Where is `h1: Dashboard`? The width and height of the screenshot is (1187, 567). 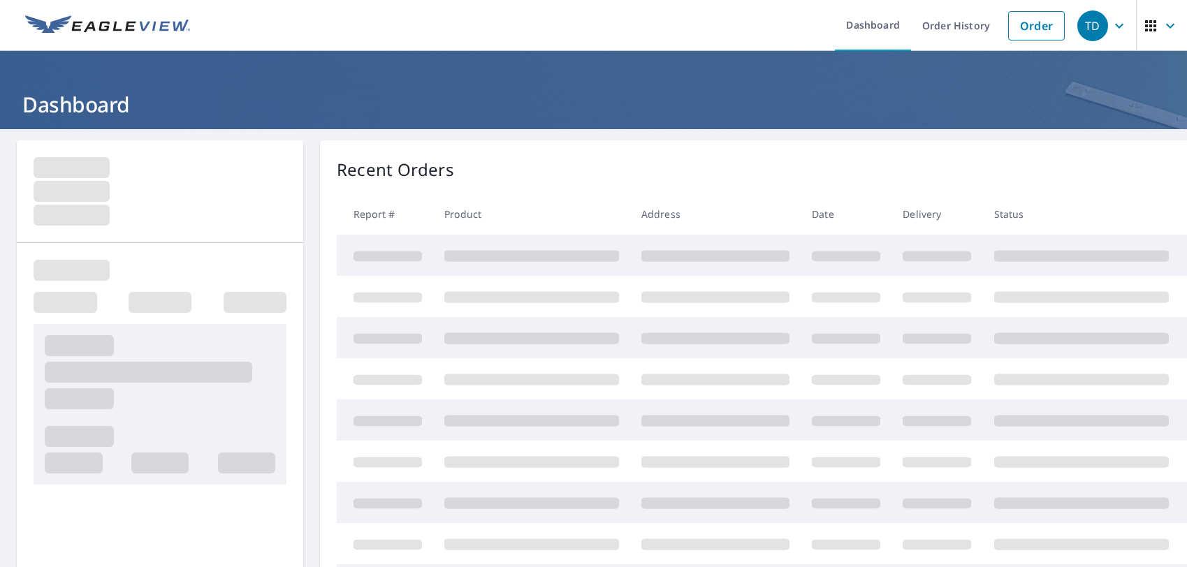 h1: Dashboard is located at coordinates (593, 104).